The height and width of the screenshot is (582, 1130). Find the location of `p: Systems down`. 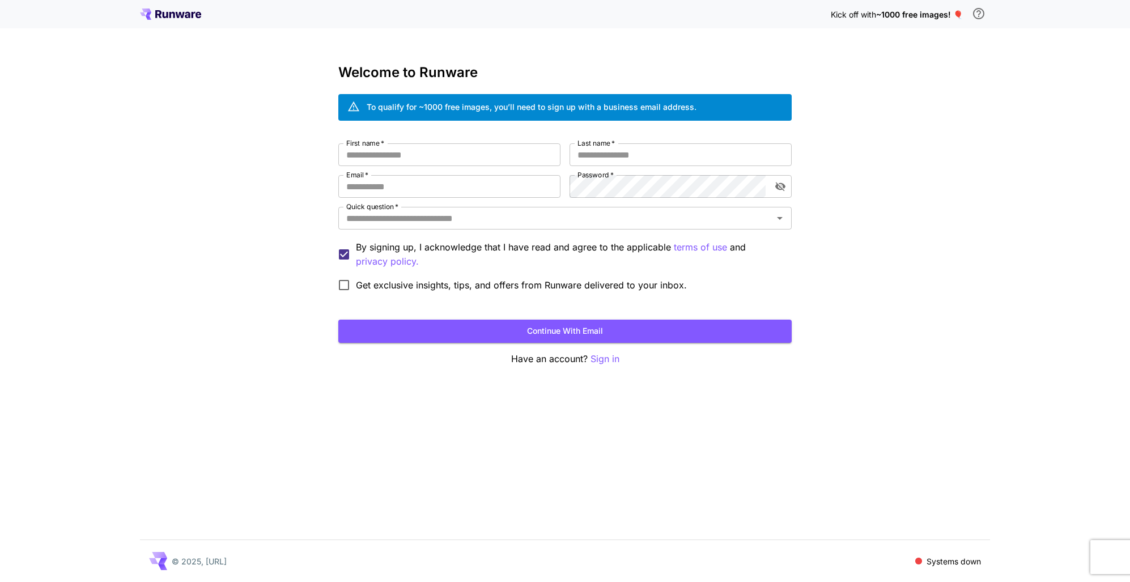

p: Systems down is located at coordinates (954, 561).